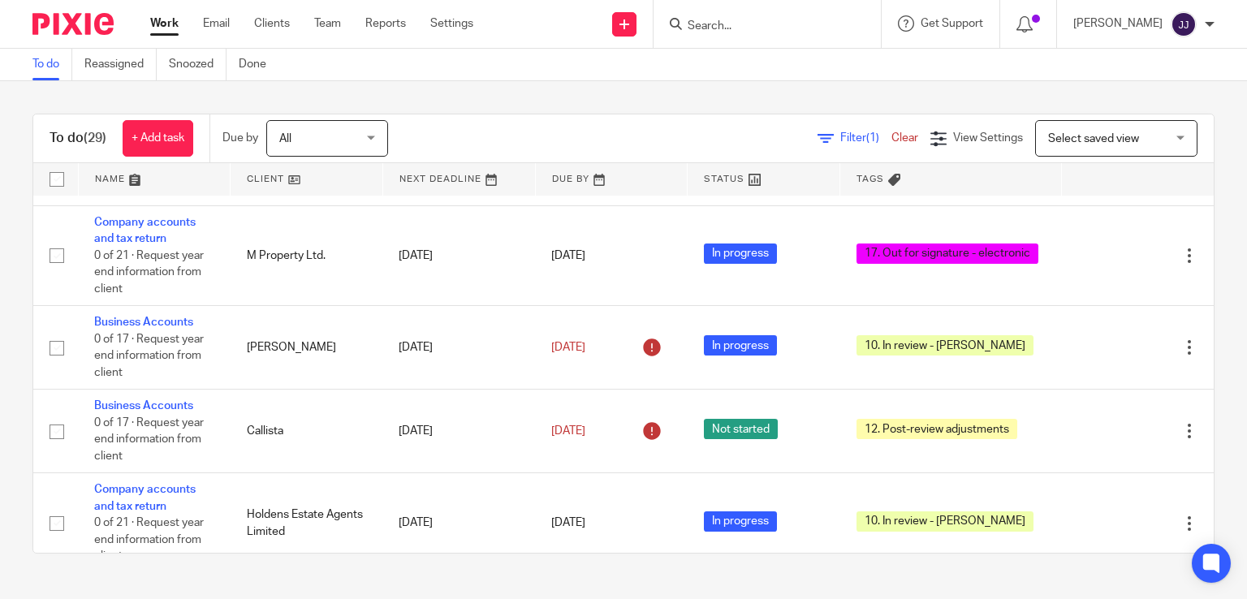  Describe the element at coordinates (285, 139) in the screenshot. I see `span: All` at that location.